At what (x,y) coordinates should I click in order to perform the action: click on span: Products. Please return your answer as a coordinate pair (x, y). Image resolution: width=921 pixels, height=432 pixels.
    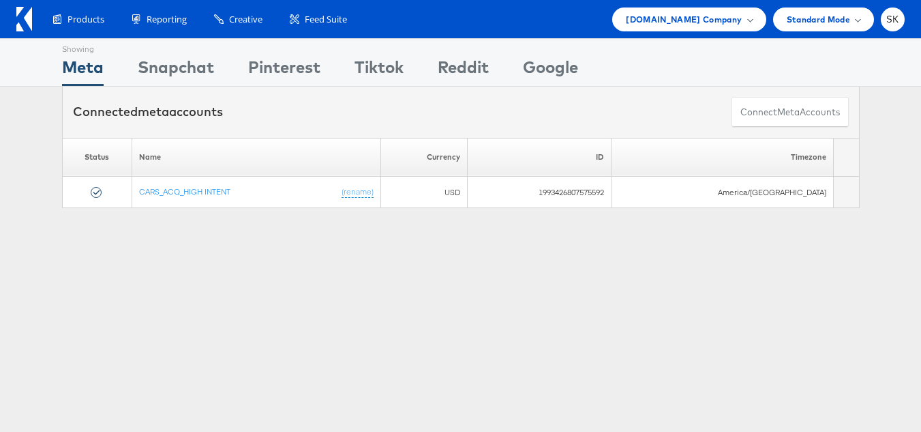
    Looking at the image, I should click on (86, 19).